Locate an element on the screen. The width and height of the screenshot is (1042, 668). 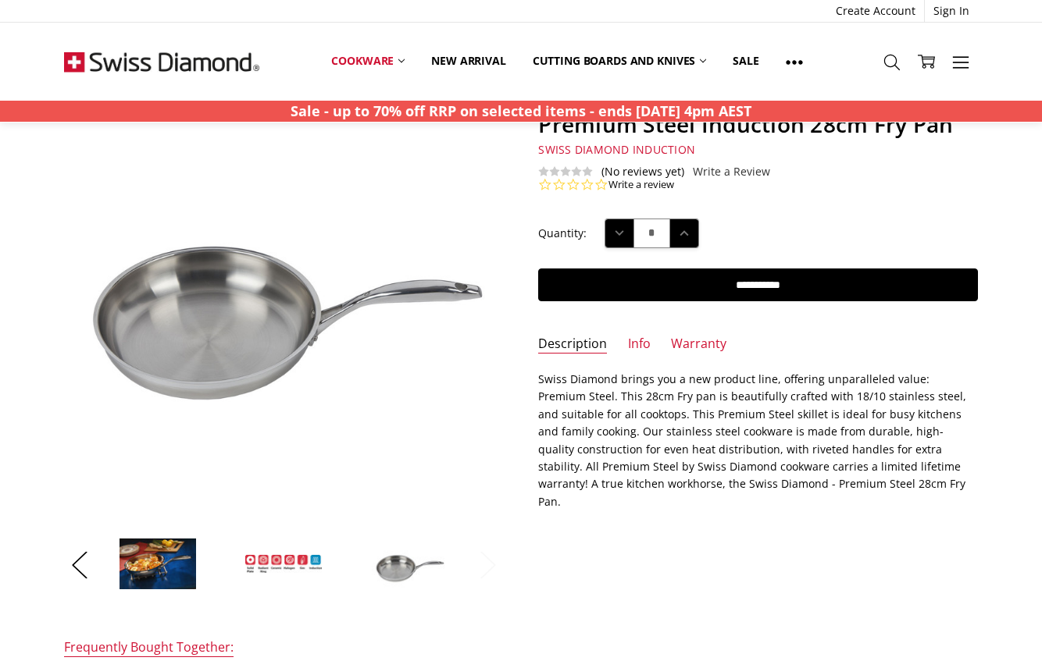
button: Previous is located at coordinates (80, 565).